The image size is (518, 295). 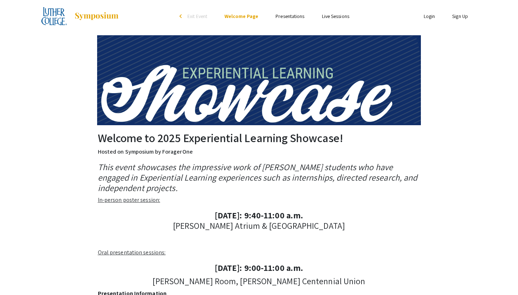 What do you see at coordinates (129, 200) in the screenshot?
I see `u: In-person poster session:` at bounding box center [129, 200].